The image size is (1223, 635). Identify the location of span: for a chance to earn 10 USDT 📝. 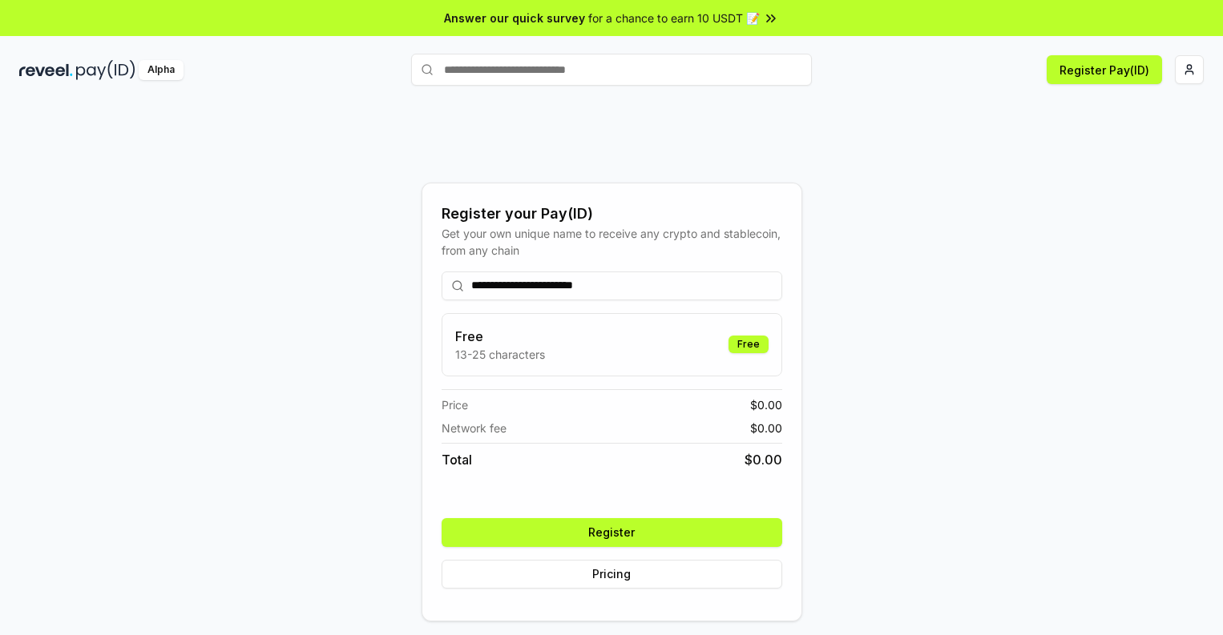
(674, 18).